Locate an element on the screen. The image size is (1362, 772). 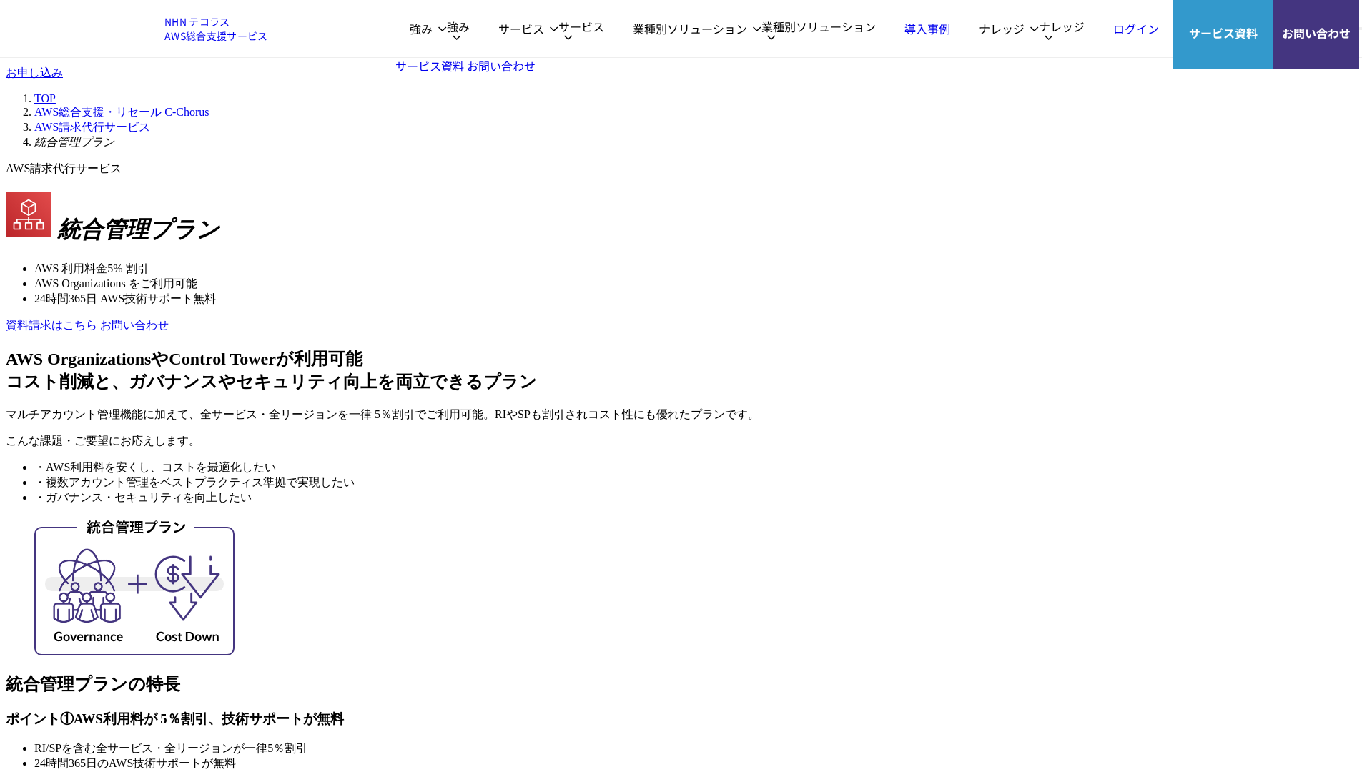
p: マルチアカウント管理機能に加えて、全サービス・全リージョンを一律 5％割引でご利用可能。RIやSPも割引されコスト性にも優れたプランです。 is located at coordinates (681, 415).